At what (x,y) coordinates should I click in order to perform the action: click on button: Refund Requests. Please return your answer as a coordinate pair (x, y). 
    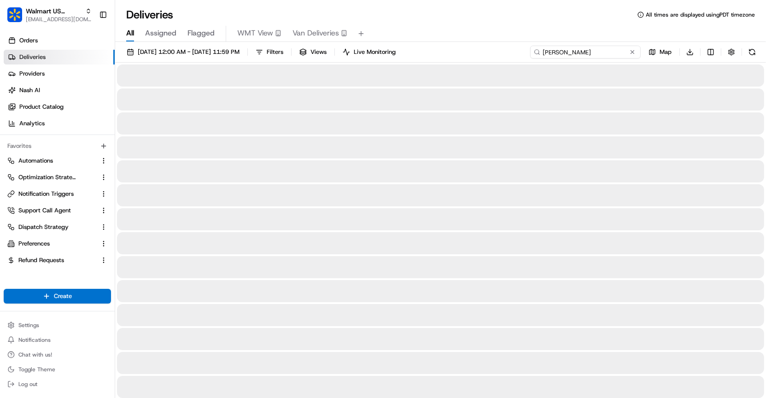
    Looking at the image, I should click on (57, 260).